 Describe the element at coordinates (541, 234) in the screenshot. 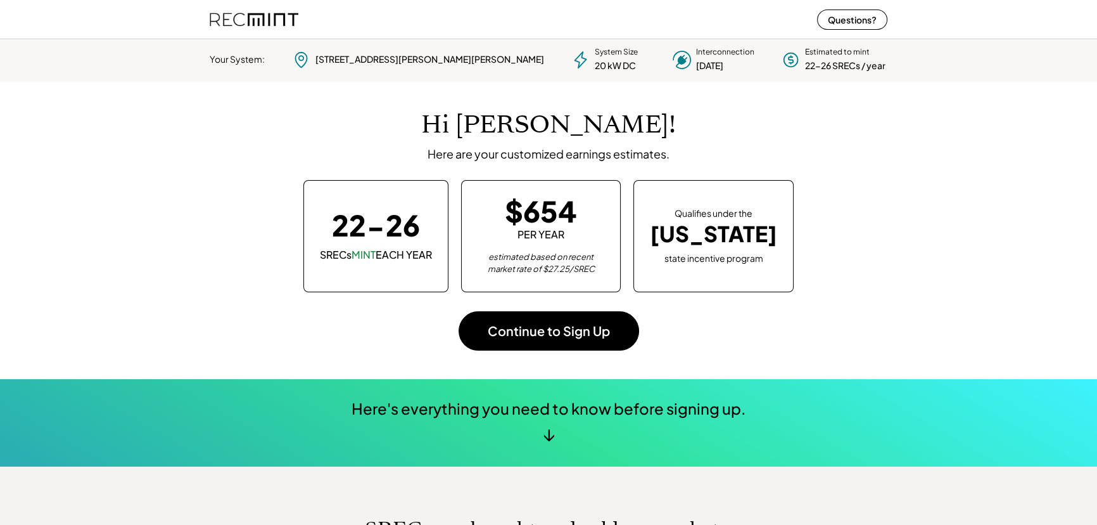

I see `div: PER YEAR` at that location.